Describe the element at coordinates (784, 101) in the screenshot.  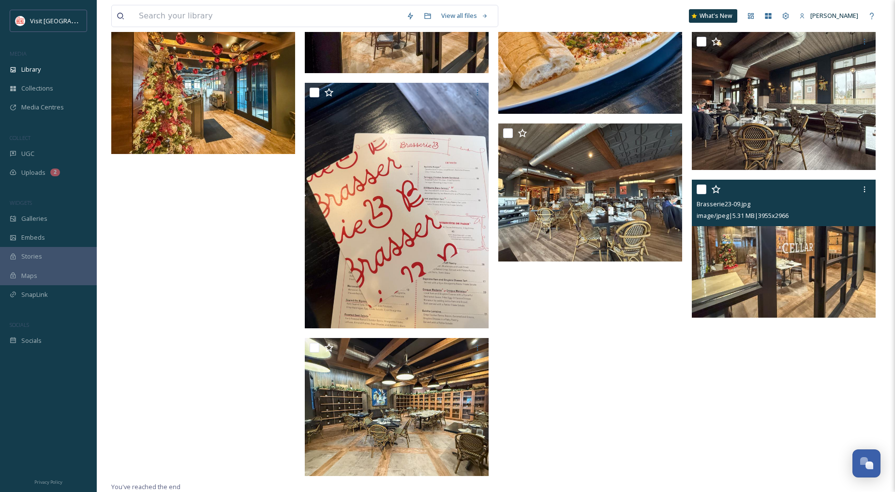
I see `img: Brasserie23-02.jpg` at that location.